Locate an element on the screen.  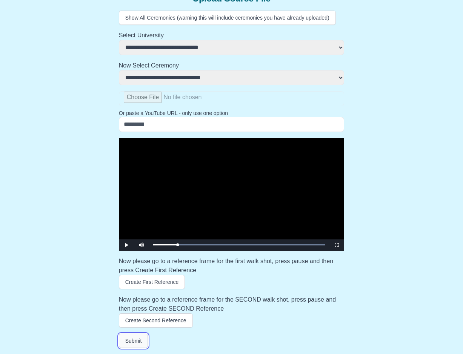
div: Video Player is located at coordinates (232, 194).